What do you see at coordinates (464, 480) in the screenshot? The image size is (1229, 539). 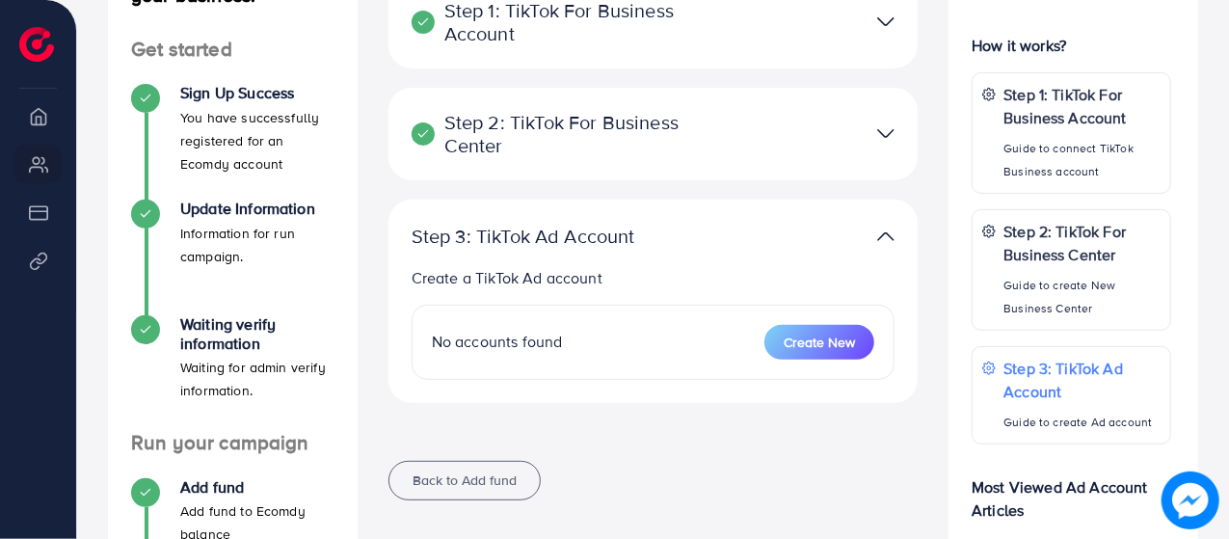 I see `button: Back to Add fund` at bounding box center [464, 480].